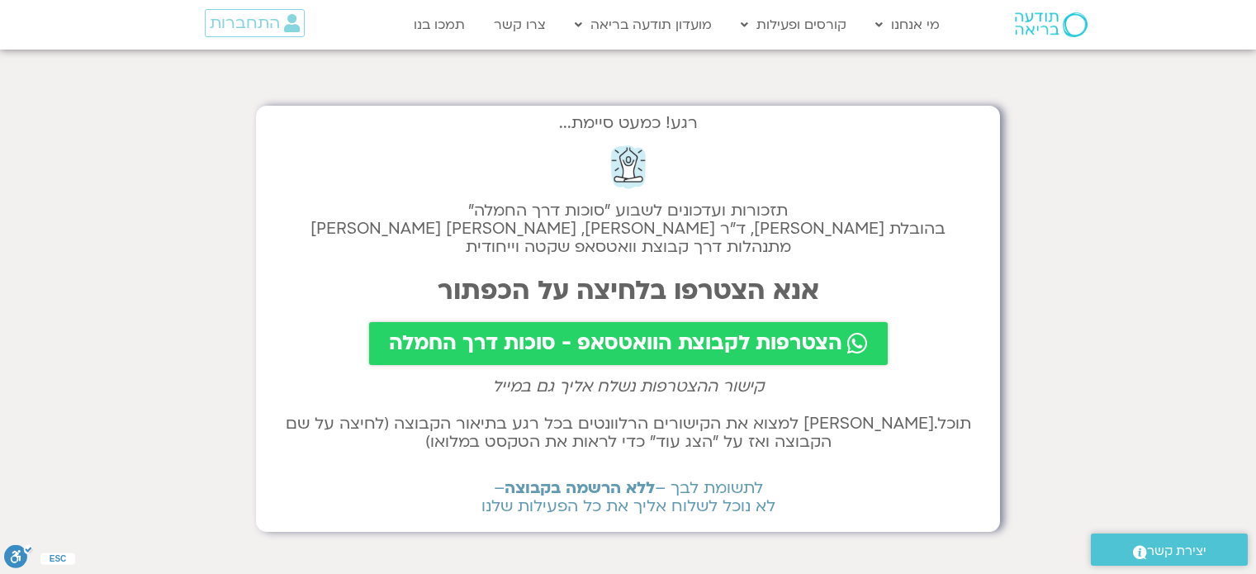  What do you see at coordinates (908, 25) in the screenshot?
I see `a: מי אנחנו` at bounding box center [908, 25].